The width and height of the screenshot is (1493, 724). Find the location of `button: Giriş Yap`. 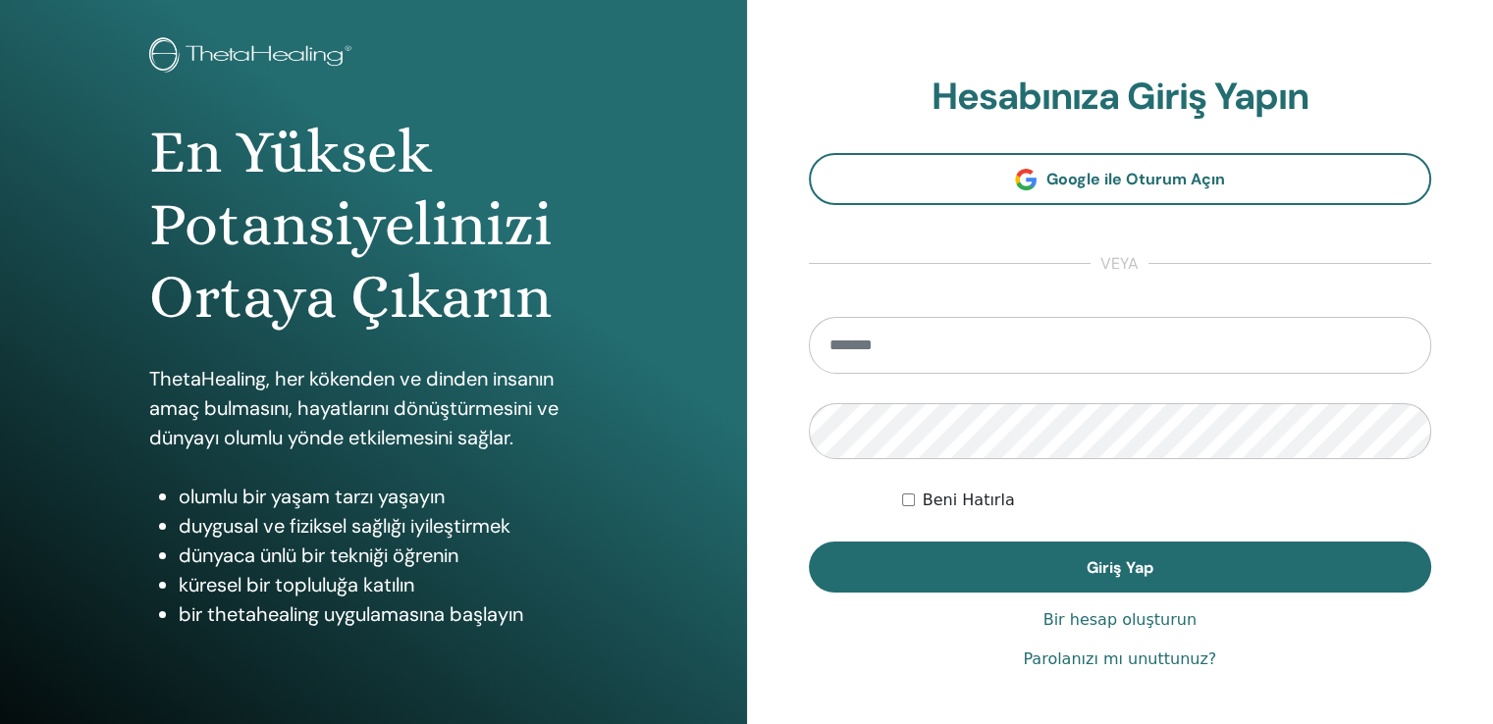

button: Giriş Yap is located at coordinates (1120, 567).